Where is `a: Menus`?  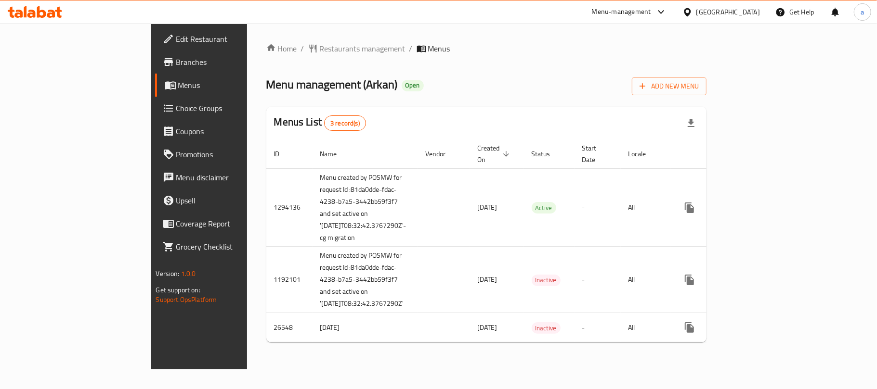 a: Menus is located at coordinates (226, 85).